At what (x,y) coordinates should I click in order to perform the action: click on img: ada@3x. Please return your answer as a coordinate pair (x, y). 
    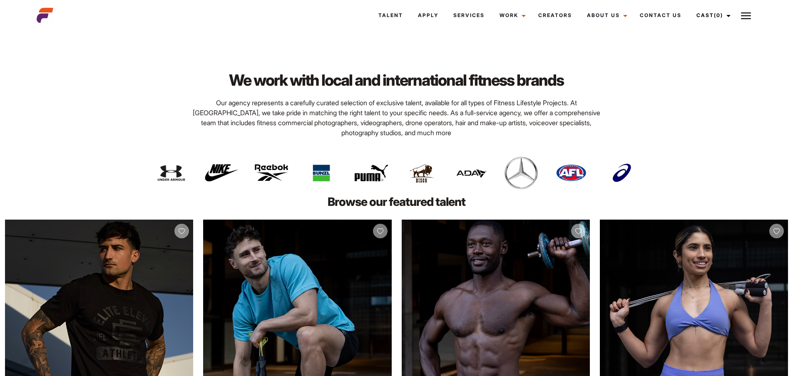
    Looking at the image, I should click on (471, 173).